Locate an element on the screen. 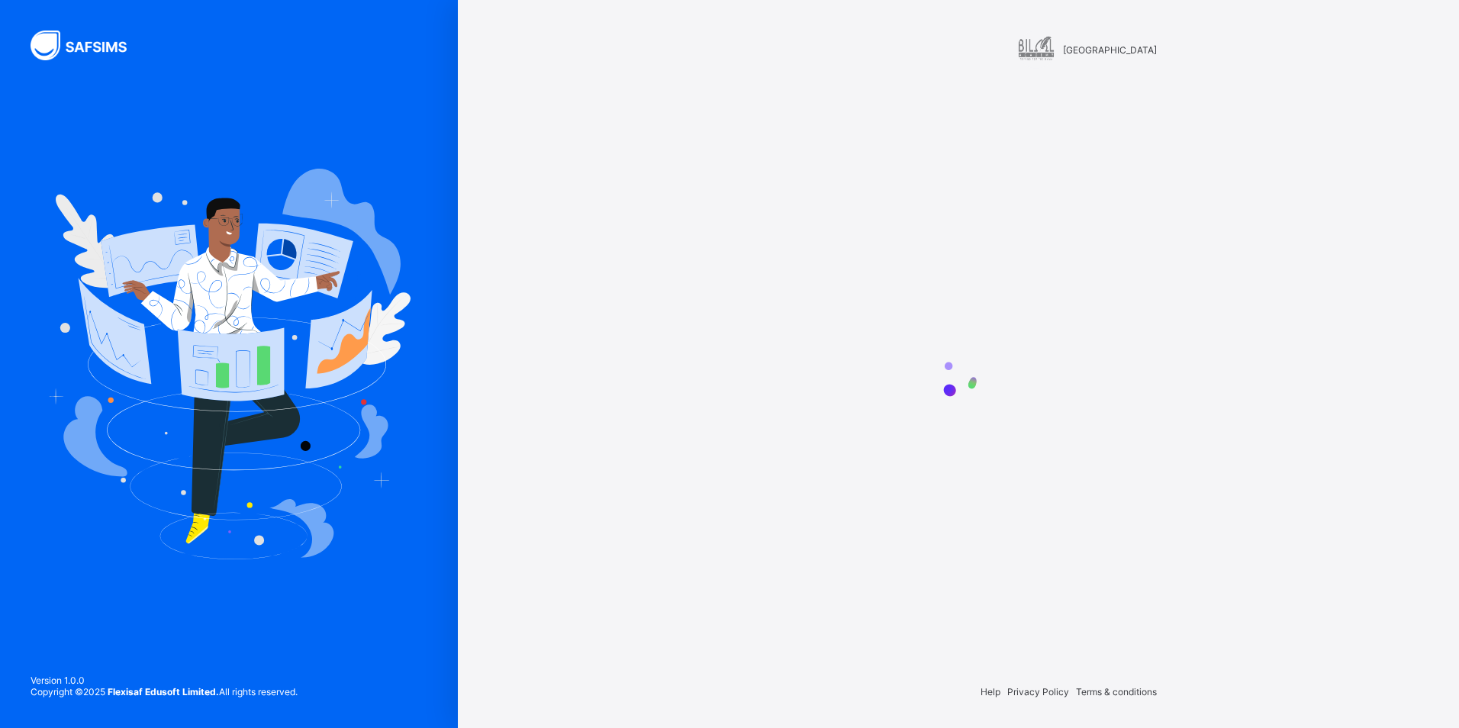  span: Version 1.0.0 is located at coordinates (164, 680).